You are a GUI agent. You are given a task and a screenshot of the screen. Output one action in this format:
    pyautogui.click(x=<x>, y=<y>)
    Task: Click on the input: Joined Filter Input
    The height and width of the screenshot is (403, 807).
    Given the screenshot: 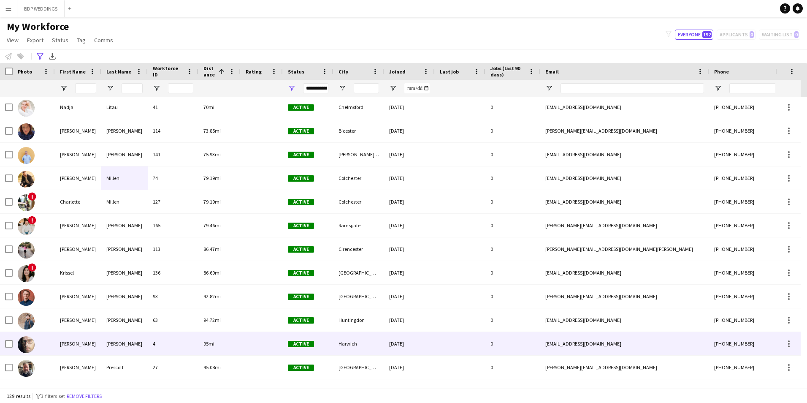 What is the action you would take?
    pyautogui.click(x=417, y=88)
    